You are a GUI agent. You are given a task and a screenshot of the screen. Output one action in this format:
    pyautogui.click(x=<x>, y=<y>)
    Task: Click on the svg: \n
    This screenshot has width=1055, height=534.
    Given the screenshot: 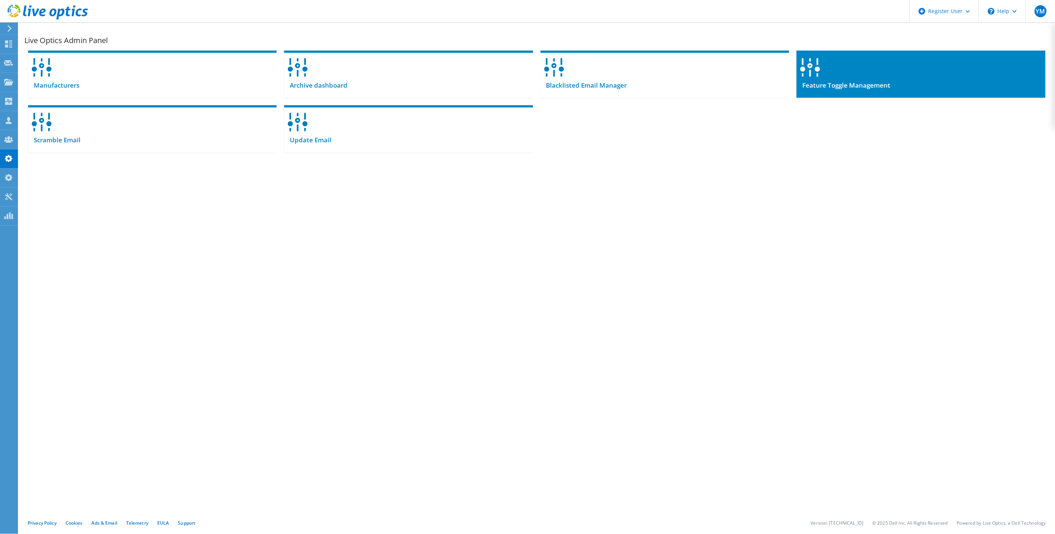 What is the action you would take?
    pyautogui.click(x=991, y=11)
    